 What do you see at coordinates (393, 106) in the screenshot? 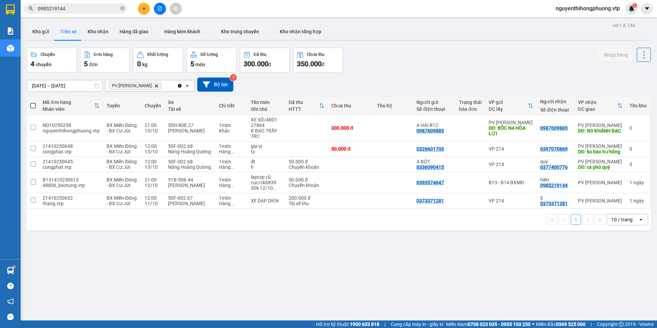
I see `div: Thu hộ` at bounding box center [393, 106].